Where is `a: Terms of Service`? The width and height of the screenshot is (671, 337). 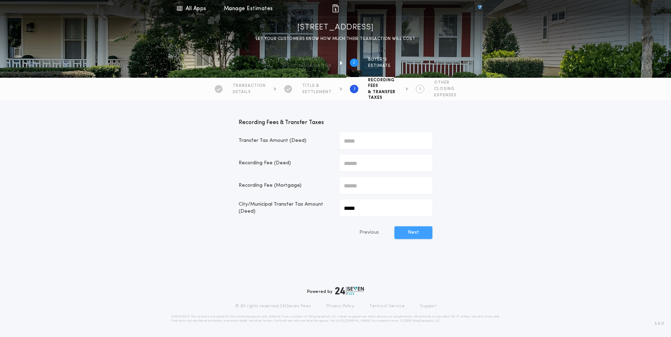
a: Terms of Service is located at coordinates (387, 307).